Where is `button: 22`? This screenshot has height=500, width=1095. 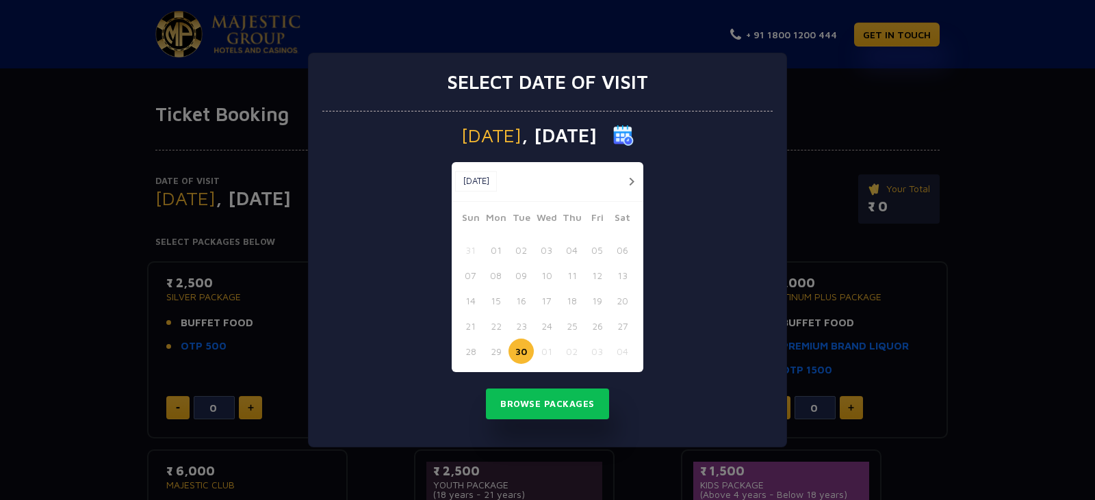
button: 22 is located at coordinates (495, 326).